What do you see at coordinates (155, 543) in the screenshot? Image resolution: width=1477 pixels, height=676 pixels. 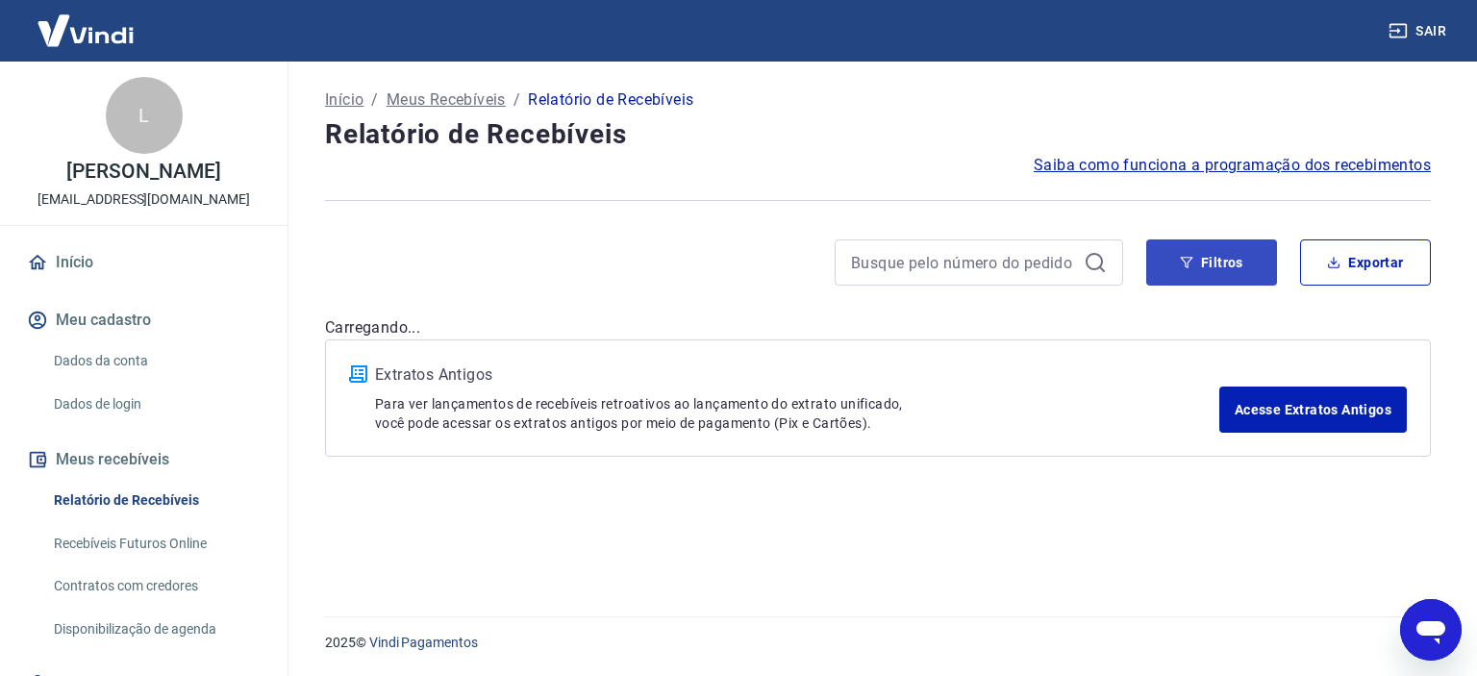 I see `a: Recebíveis Futuros Online` at bounding box center [155, 543].